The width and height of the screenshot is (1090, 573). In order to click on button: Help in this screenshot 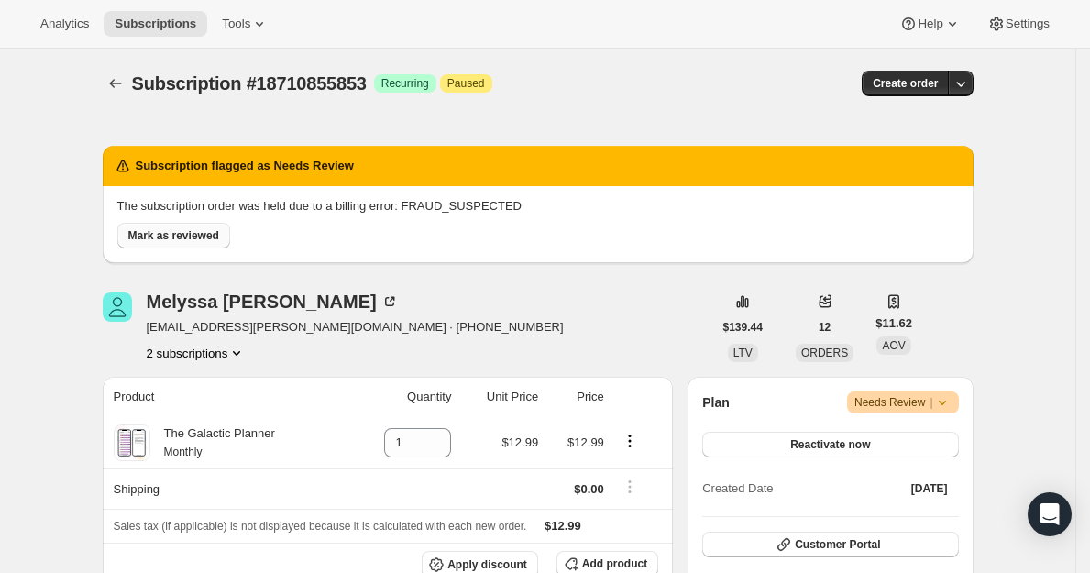, I will do `click(929, 24)`.